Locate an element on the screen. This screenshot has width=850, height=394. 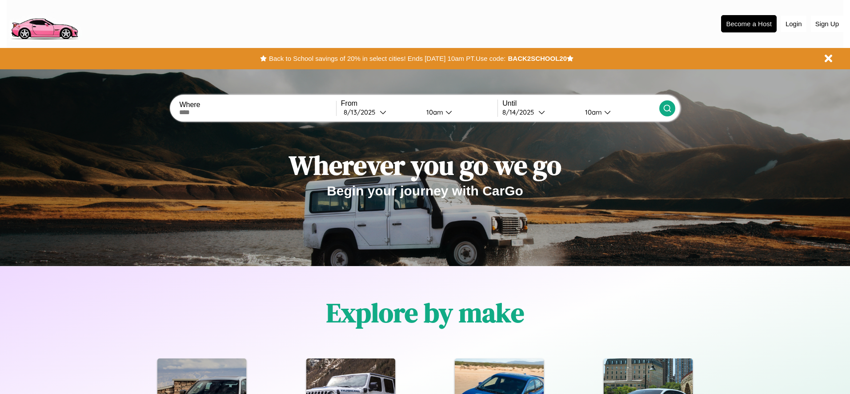
label: Until is located at coordinates (581, 104).